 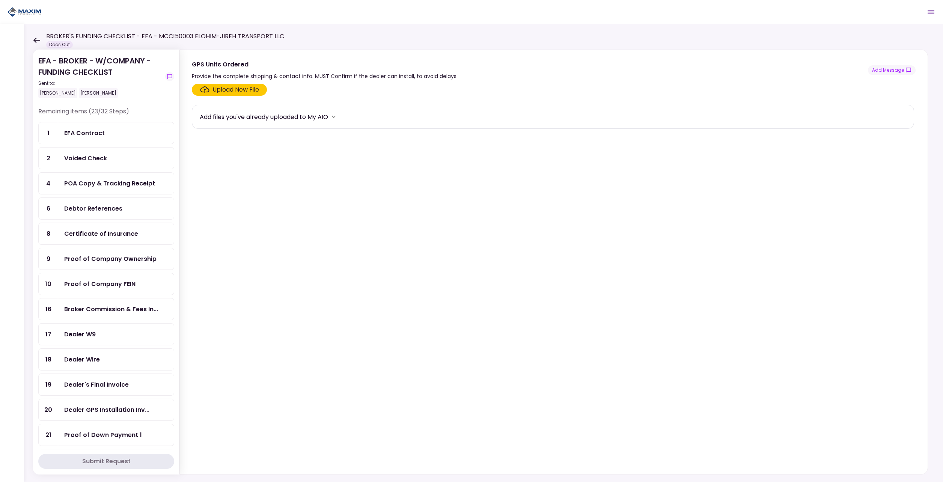 What do you see at coordinates (106, 309) in the screenshot?
I see `a: 16Broker Commission & Fees Invoice` at bounding box center [106, 309].